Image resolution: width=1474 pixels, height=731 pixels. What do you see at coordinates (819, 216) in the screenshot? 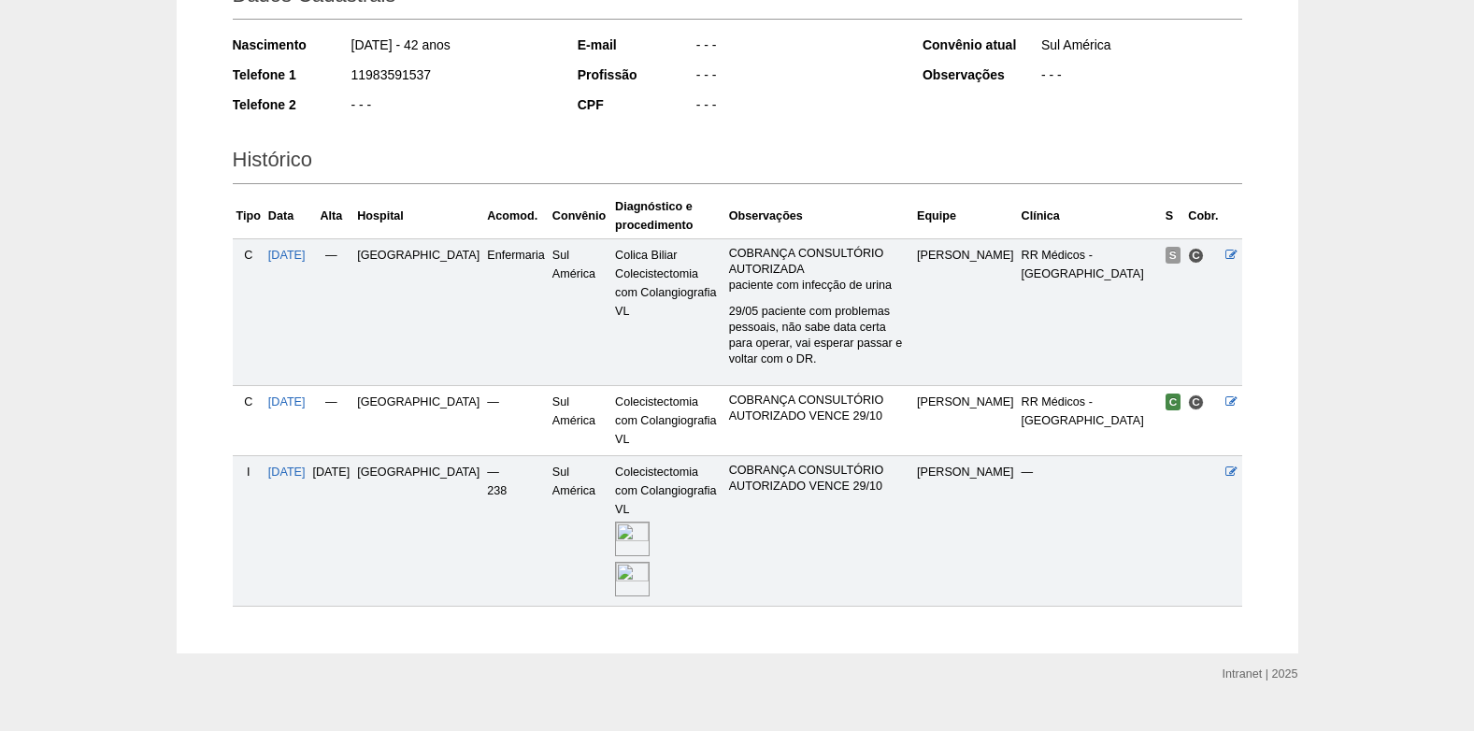
I see `th: Observações` at bounding box center [819, 216].